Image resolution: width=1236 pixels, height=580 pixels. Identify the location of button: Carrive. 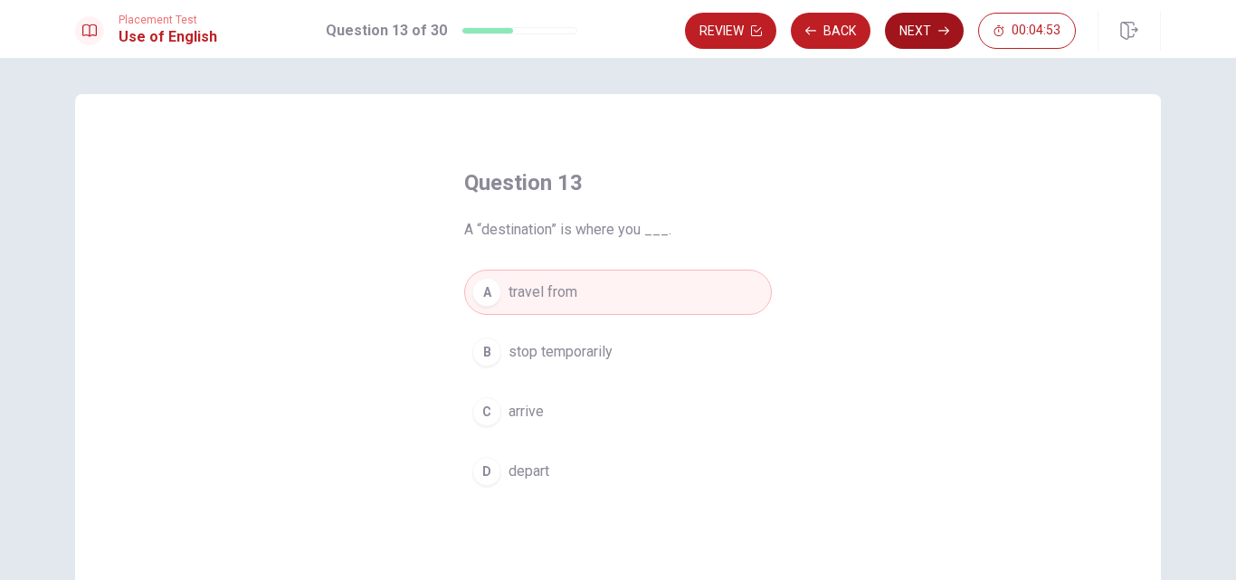
(618, 412).